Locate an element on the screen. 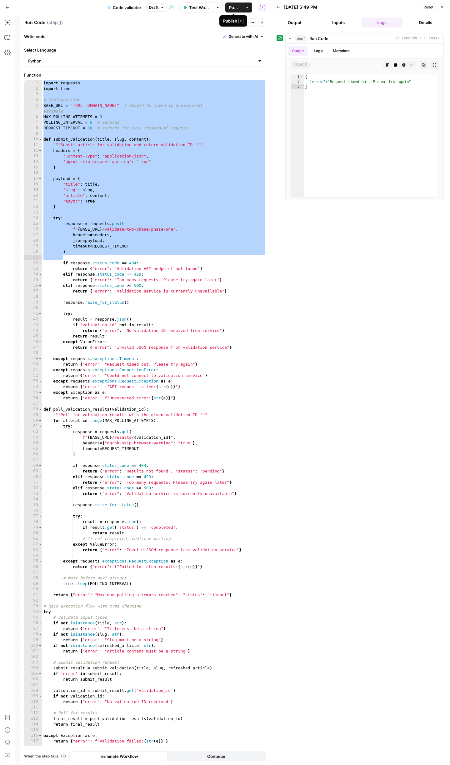 The width and height of the screenshot is (450, 765). div: 67 is located at coordinates (33, 460).